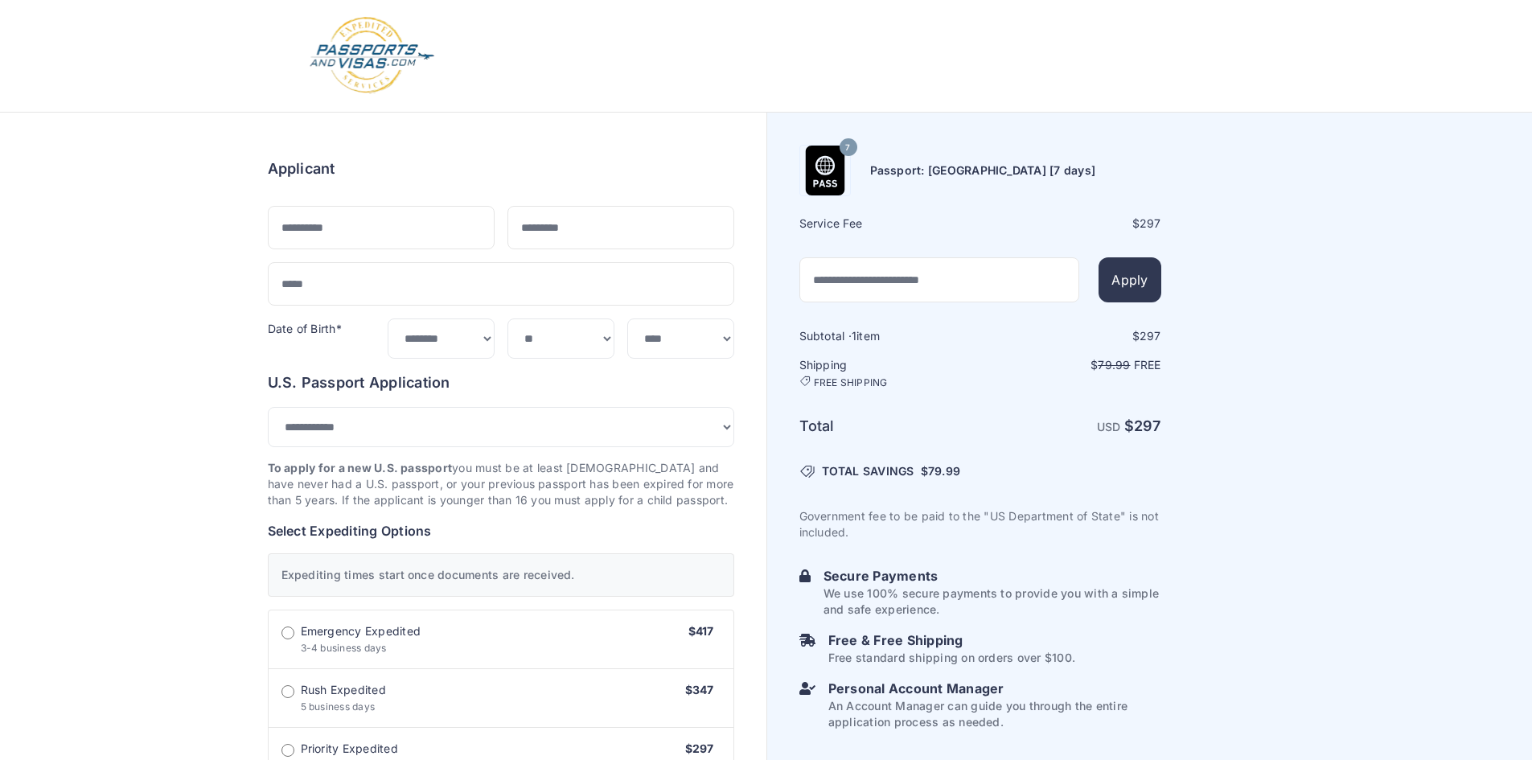 The width and height of the screenshot is (1532, 760). What do you see at coordinates (343, 647) in the screenshot?
I see `span: 3-4 business days` at bounding box center [343, 647].